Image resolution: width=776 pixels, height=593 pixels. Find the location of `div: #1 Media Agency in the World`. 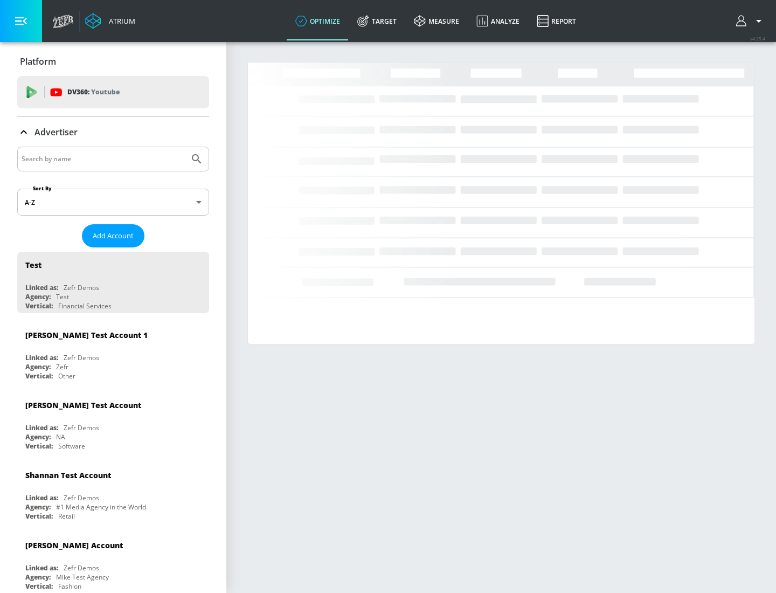

div: #1 Media Agency in the World is located at coordinates (101, 507).